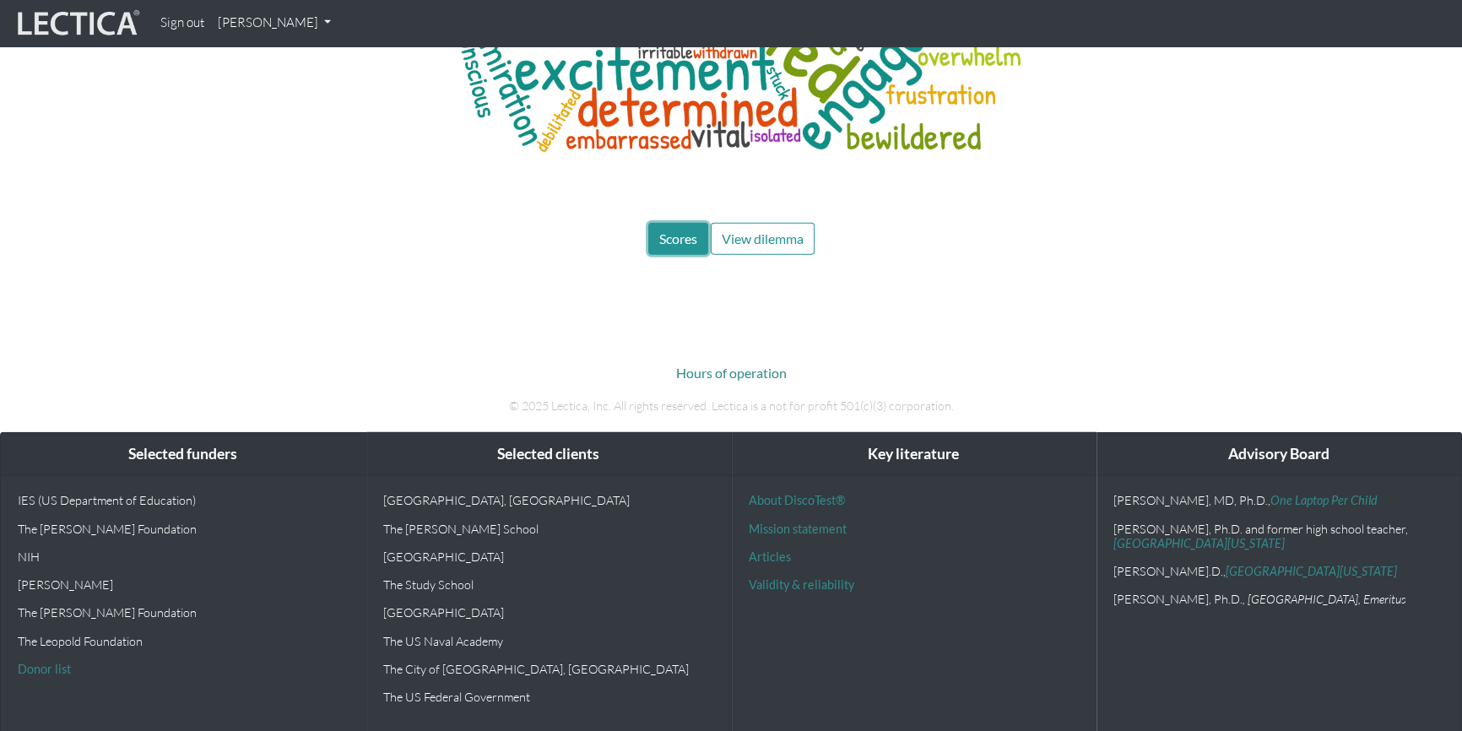 The image size is (1462, 731). What do you see at coordinates (797, 500) in the screenshot?
I see `a: About DiscoTest®` at bounding box center [797, 500].